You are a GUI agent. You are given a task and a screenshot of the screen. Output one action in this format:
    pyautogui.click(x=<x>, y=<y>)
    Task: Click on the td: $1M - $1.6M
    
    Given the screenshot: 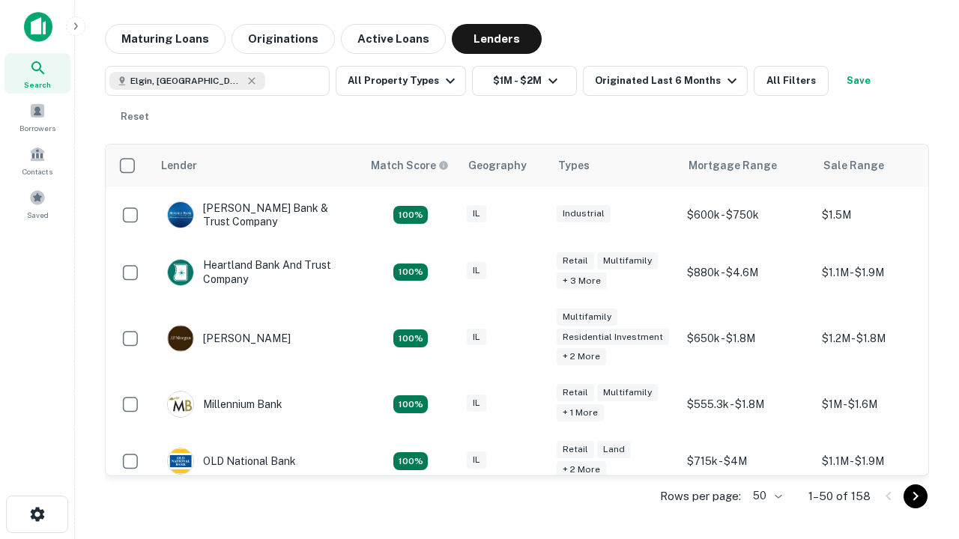 What is the action you would take?
    pyautogui.click(x=882, y=404)
    